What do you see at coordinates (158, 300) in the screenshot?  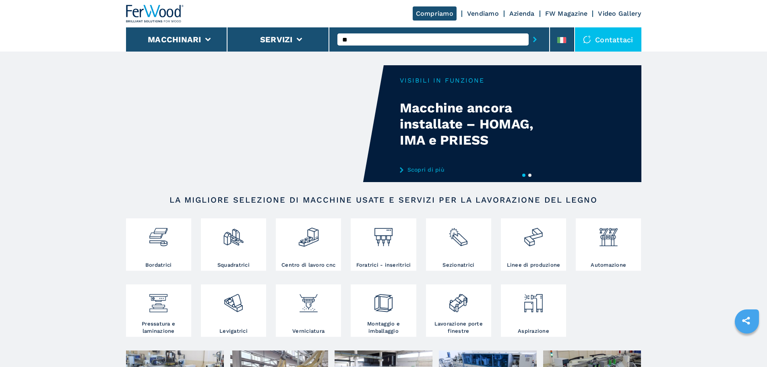 I see `img: pressa-strettoia.png` at bounding box center [158, 300].